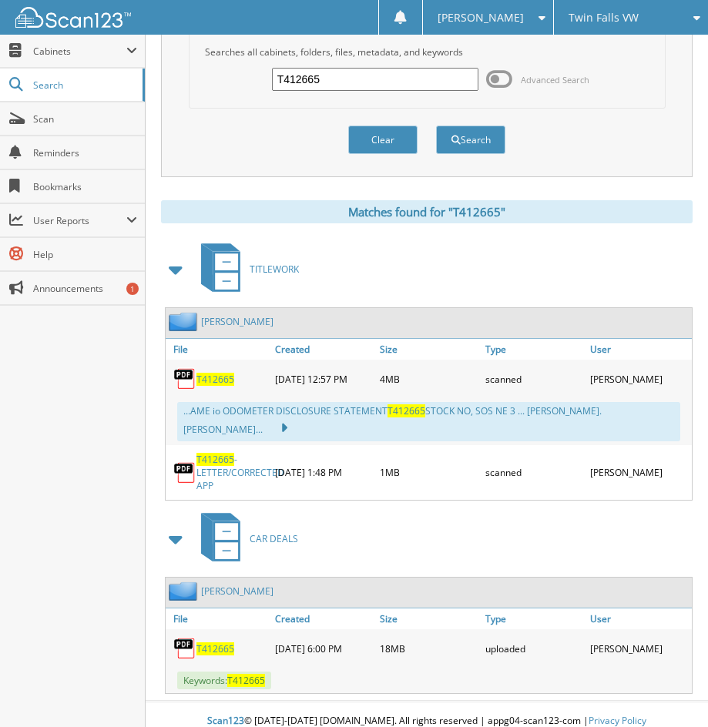  I want to click on span: Twin Falls VW, so click(603, 18).